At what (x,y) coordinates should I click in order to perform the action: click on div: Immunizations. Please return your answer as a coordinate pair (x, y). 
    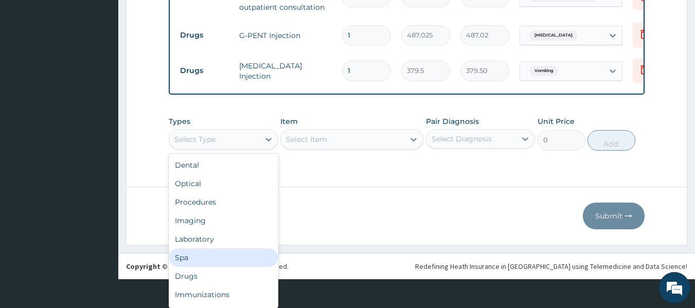
    Looking at the image, I should click on (223, 295).